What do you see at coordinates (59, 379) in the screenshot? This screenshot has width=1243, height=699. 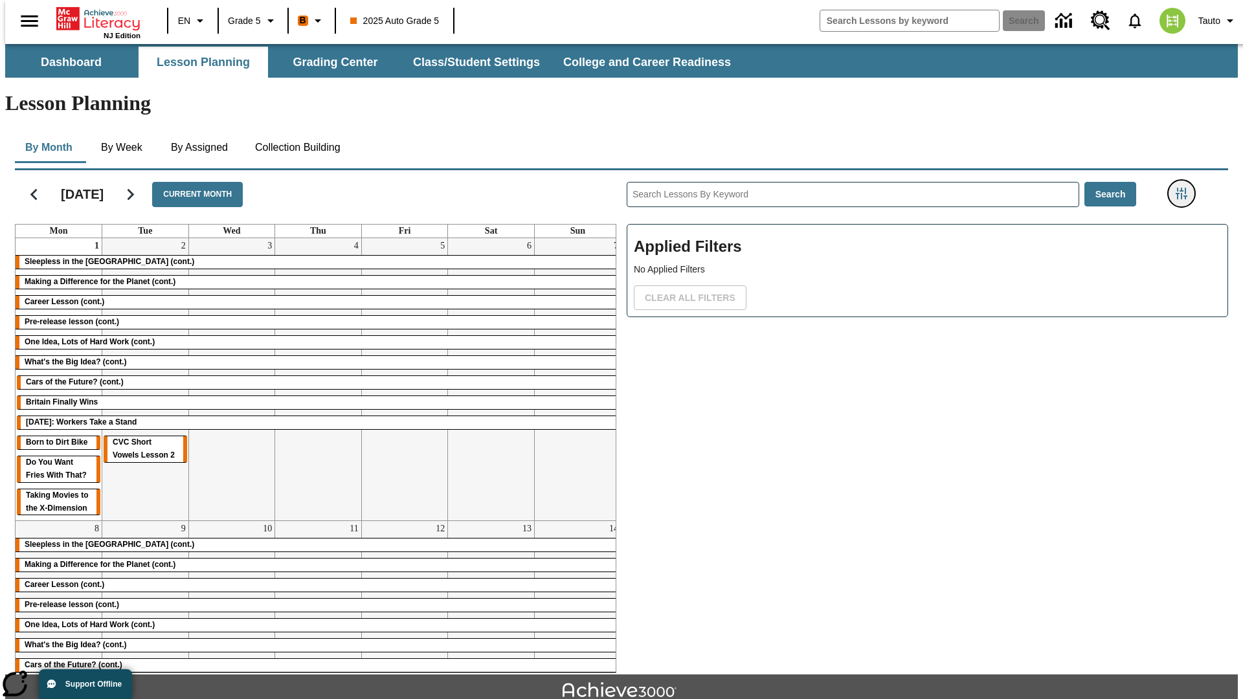 I see `td: September 1, 2025` at bounding box center [59, 379].